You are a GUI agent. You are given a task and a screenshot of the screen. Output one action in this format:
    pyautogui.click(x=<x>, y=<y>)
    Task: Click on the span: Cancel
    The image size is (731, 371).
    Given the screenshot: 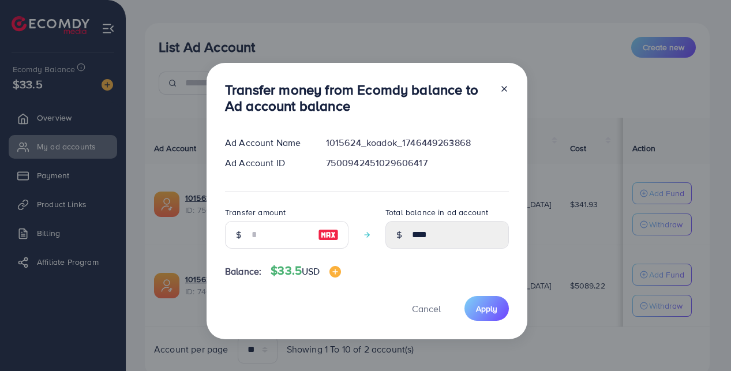 What is the action you would take?
    pyautogui.click(x=427, y=309)
    